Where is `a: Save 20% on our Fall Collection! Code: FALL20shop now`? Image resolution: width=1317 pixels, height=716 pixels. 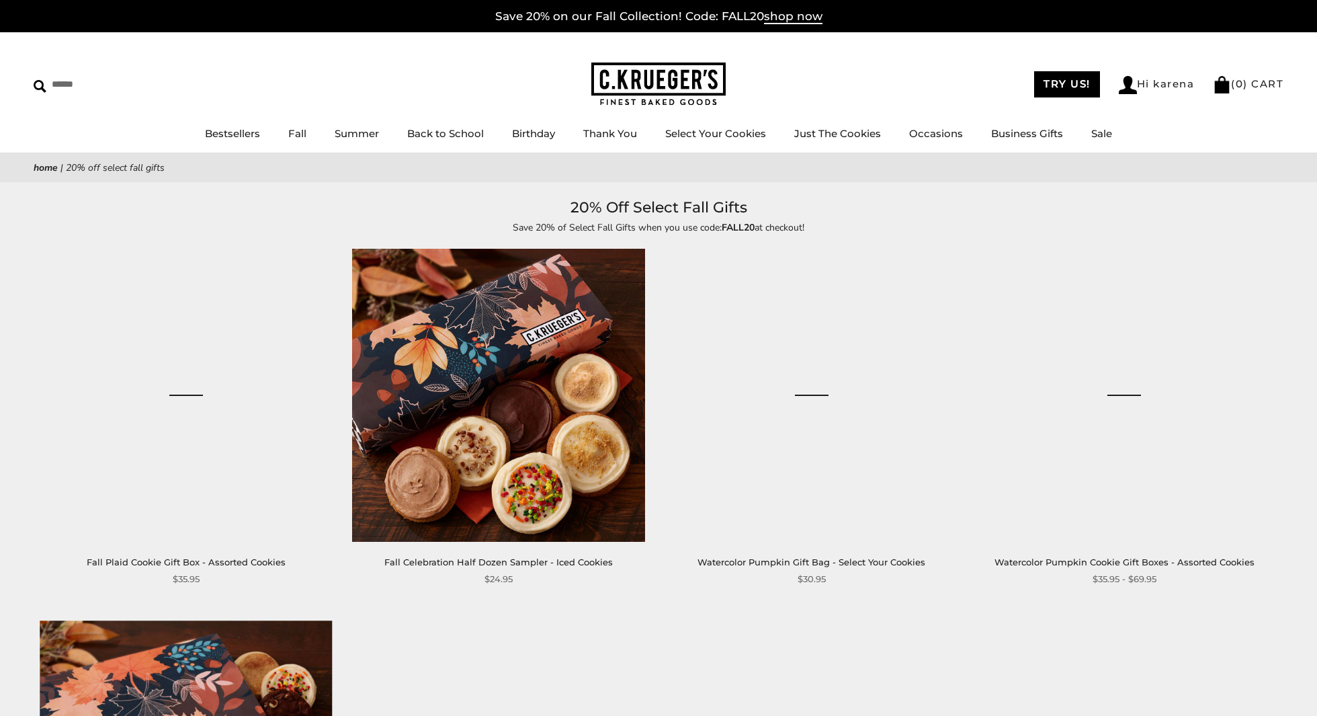 a: Save 20% on our Fall Collection! Code: FALL20shop now is located at coordinates (659, 17).